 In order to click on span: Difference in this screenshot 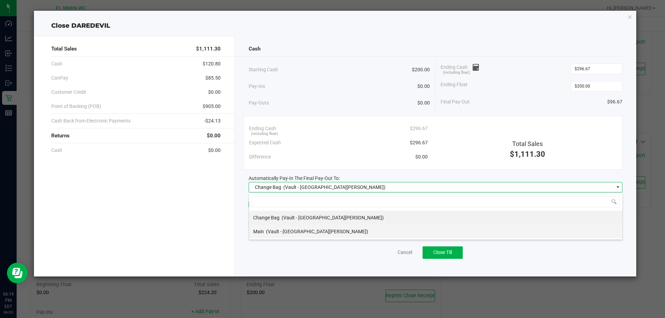, I will do `click(260, 157)`.